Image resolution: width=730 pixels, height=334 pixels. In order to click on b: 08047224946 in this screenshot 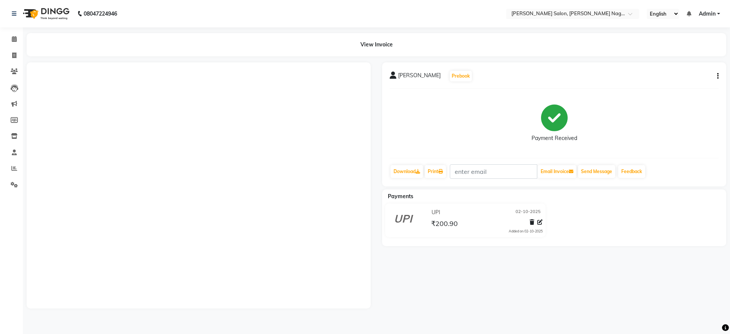, I will do `click(100, 14)`.